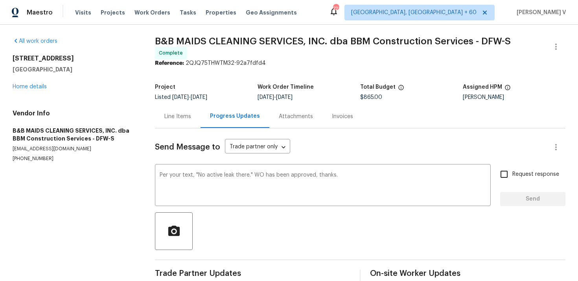 The width and height of the screenshot is (578, 281). I want to click on div: Line Items, so click(178, 117).